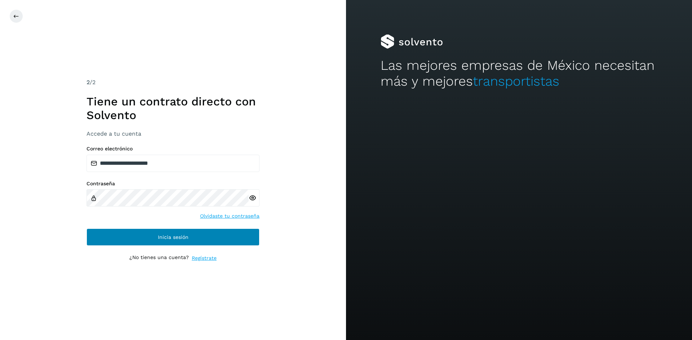  I want to click on h2: Las mejores empresas de México necesitan más y mejores, so click(519, 73).